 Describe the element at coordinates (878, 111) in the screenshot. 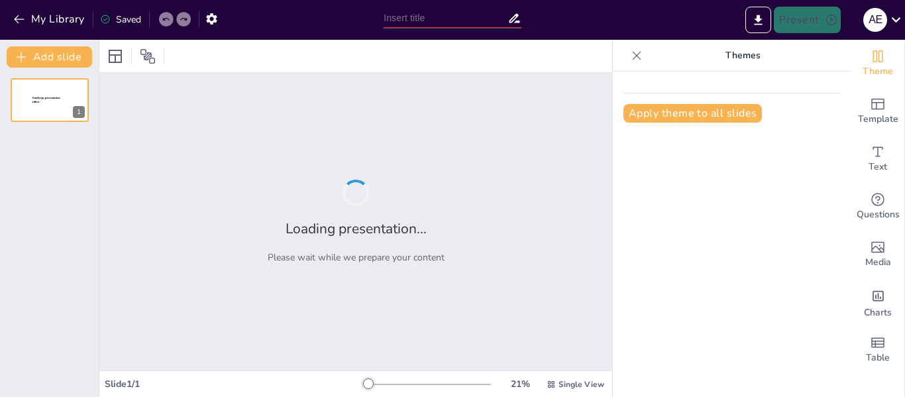

I see `div: Add ready made slides` at that location.